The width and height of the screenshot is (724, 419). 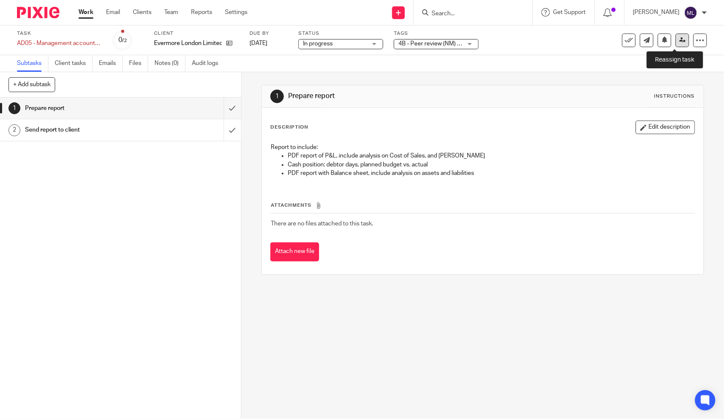 I want to click on a: Work, so click(x=86, y=12).